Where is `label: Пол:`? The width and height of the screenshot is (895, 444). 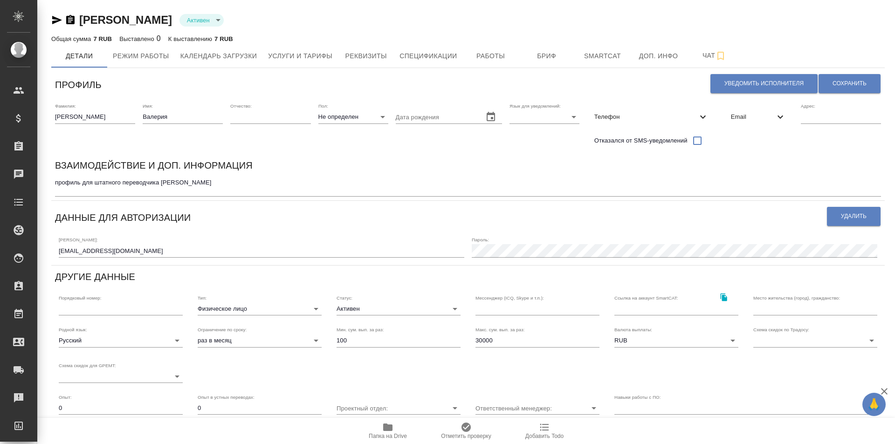
label: Пол: is located at coordinates (323, 106).